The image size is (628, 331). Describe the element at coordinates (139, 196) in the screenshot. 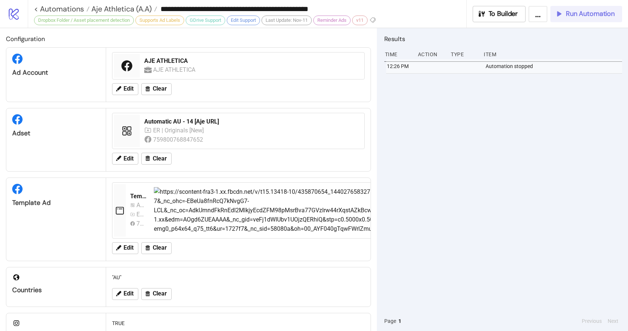

I see `div: Template Kitchn2` at that location.